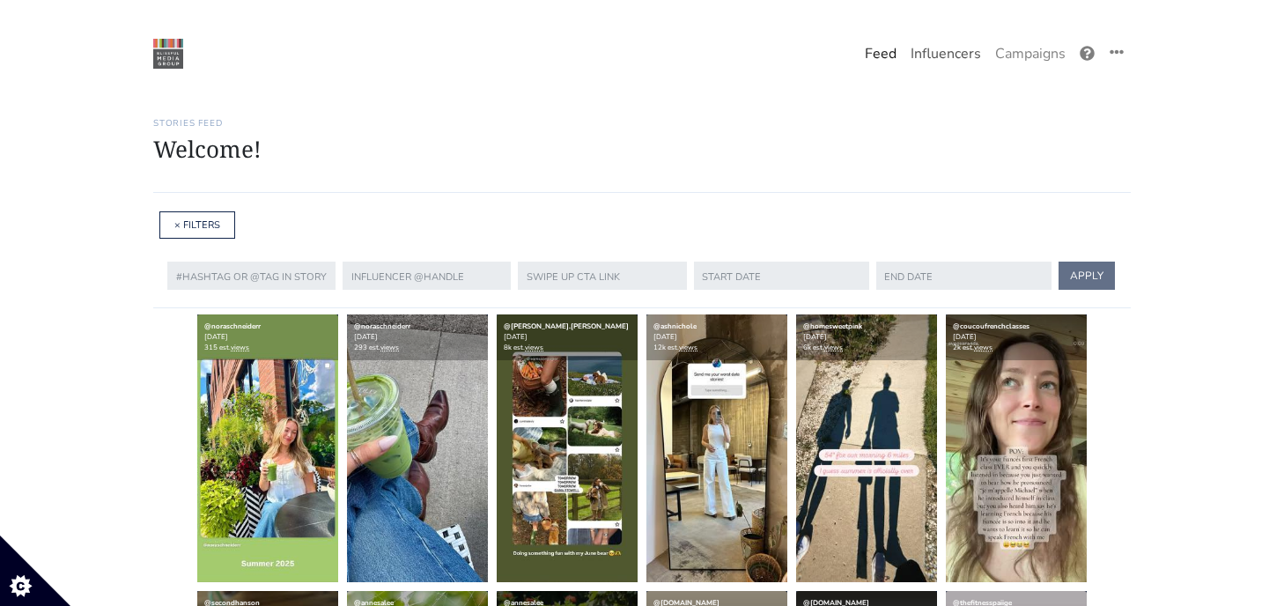 Image resolution: width=1284 pixels, height=606 pixels. I want to click on a: Feed, so click(880, 54).